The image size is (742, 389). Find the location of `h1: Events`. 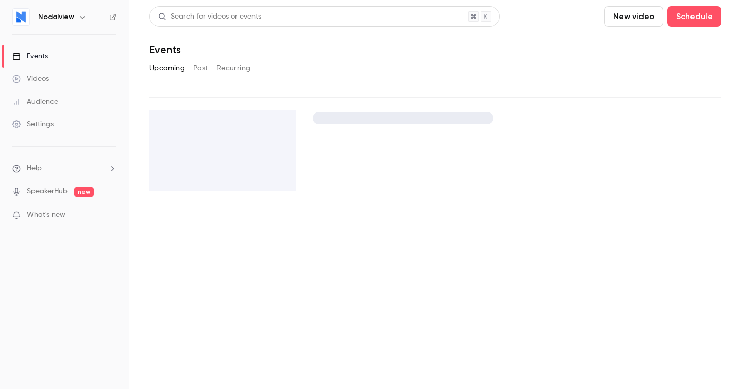

h1: Events is located at coordinates (165, 49).